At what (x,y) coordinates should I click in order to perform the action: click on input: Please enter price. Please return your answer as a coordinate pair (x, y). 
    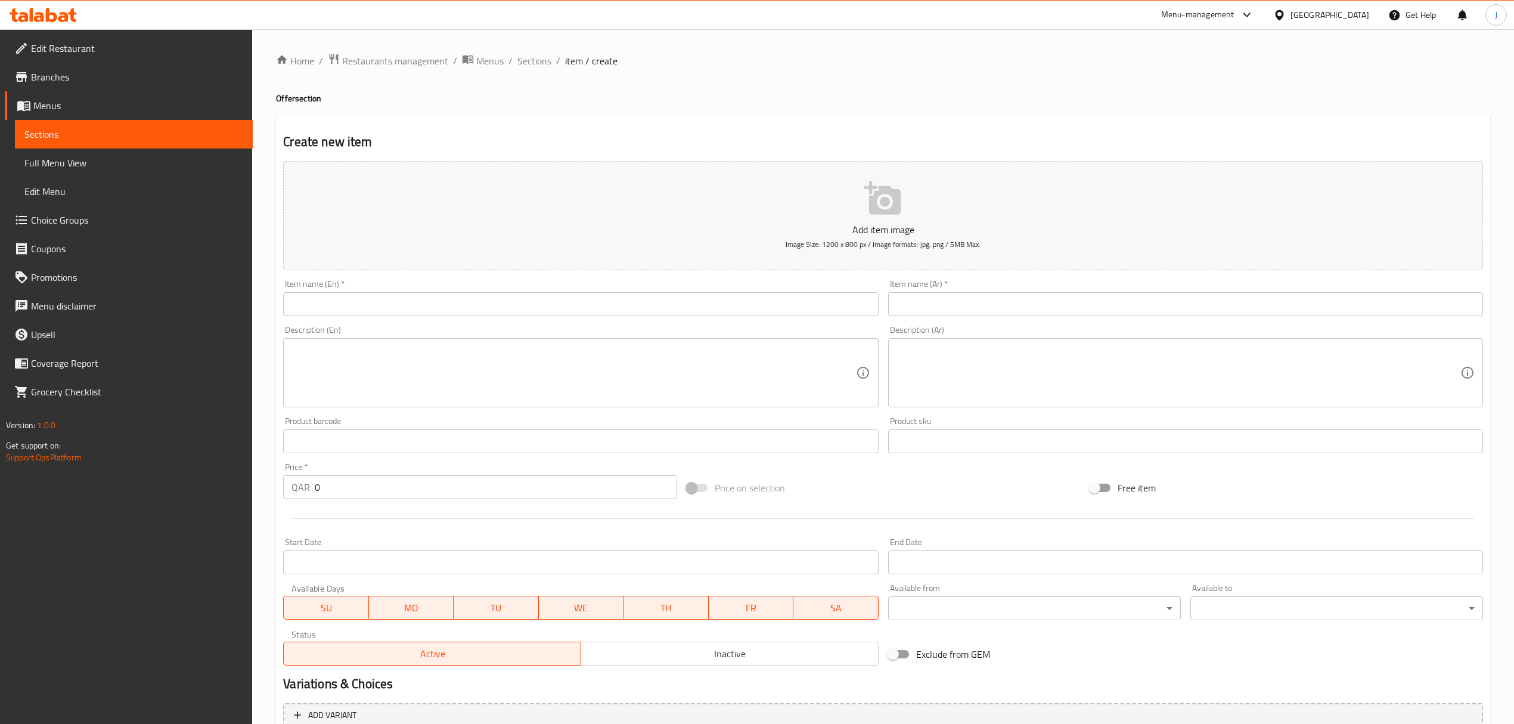
    Looking at the image, I should click on (495, 487).